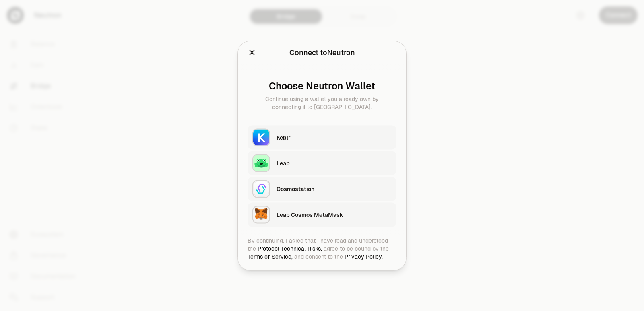 The width and height of the screenshot is (644, 311). What do you see at coordinates (290, 248) in the screenshot?
I see `a: Protocol Technical Risks,` at bounding box center [290, 248].